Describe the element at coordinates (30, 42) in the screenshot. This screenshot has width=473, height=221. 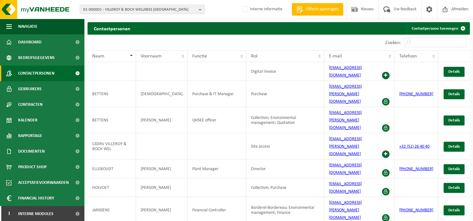
I see `span: Dashboard` at that location.